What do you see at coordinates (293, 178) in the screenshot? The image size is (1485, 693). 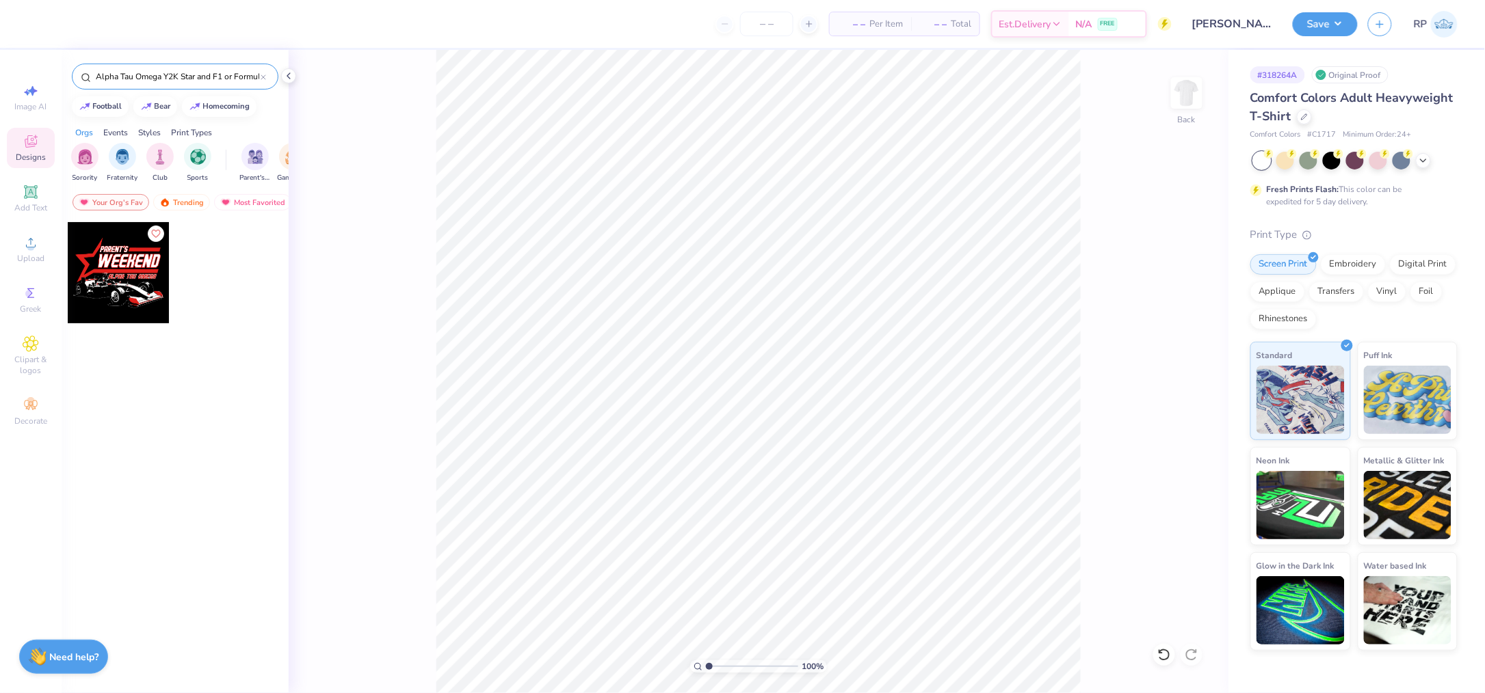 I see `span: Game Day` at bounding box center [293, 178].